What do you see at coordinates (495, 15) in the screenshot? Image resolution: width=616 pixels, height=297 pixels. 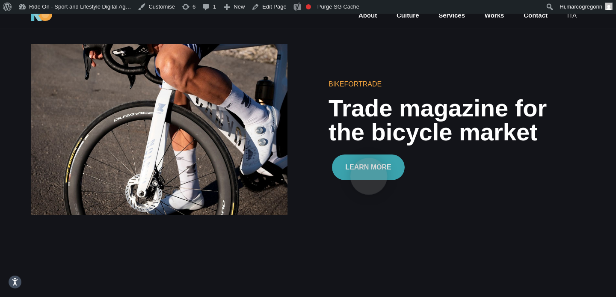 I see `a: Works` at bounding box center [495, 15].